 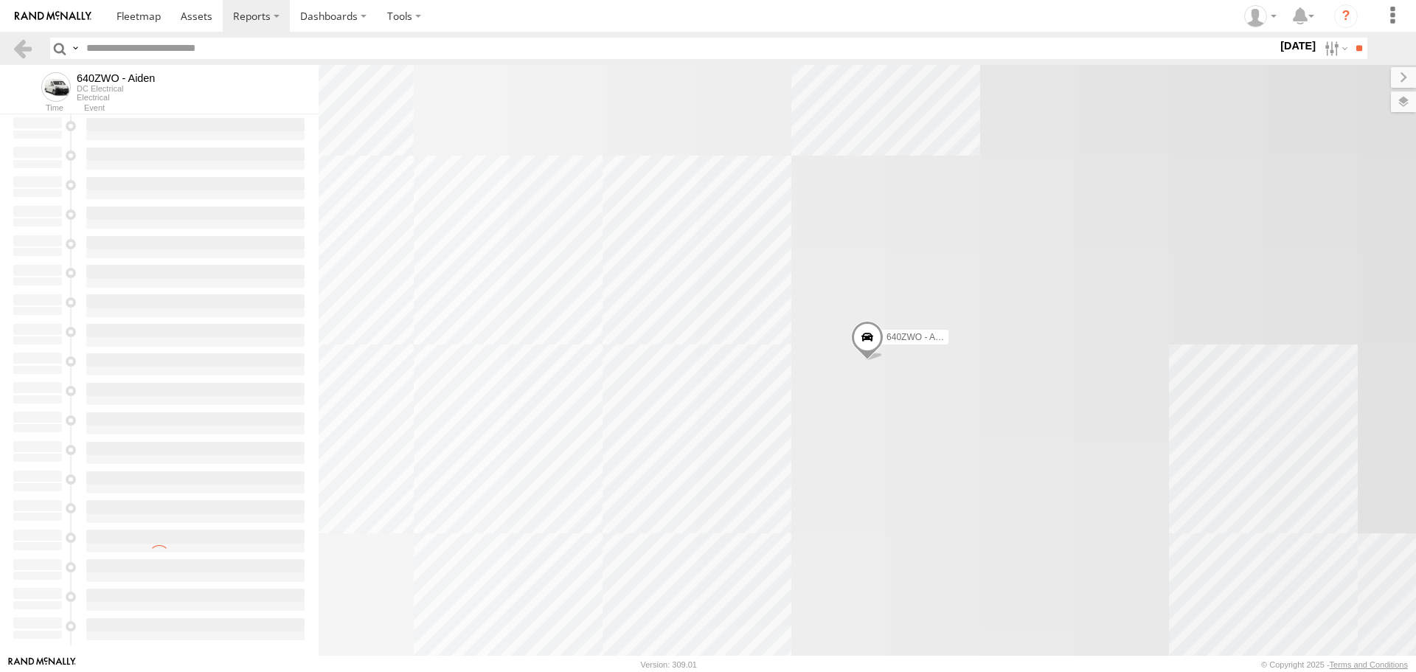 I want to click on label: Search Query, so click(x=75, y=48).